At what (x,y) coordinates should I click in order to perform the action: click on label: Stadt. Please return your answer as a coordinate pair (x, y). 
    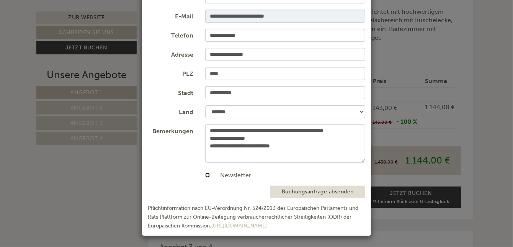
    Looking at the image, I should click on (171, 92).